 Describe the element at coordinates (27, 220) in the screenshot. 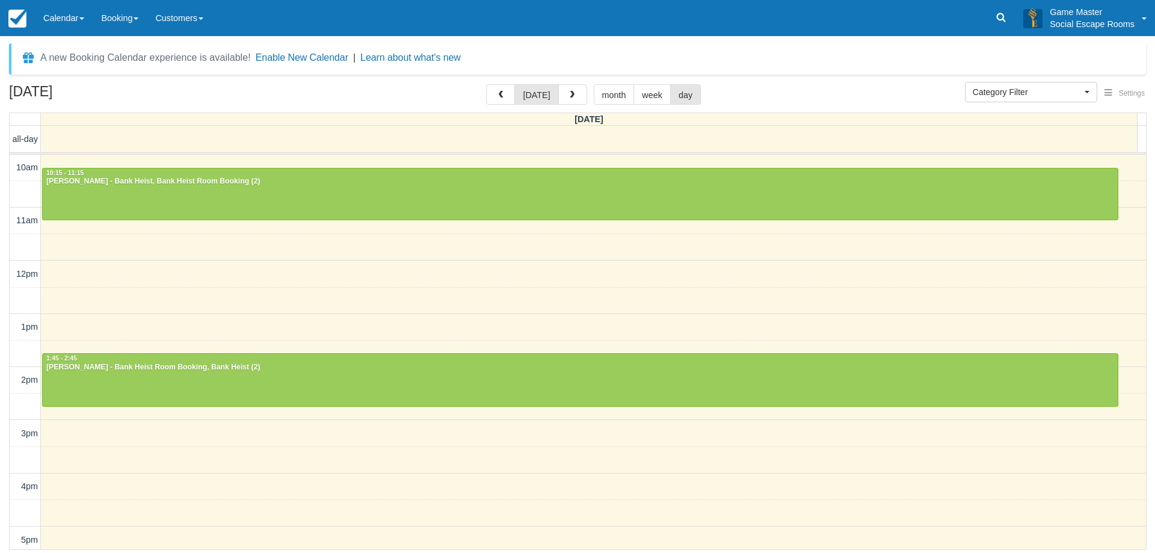

I see `span: 11am` at that location.